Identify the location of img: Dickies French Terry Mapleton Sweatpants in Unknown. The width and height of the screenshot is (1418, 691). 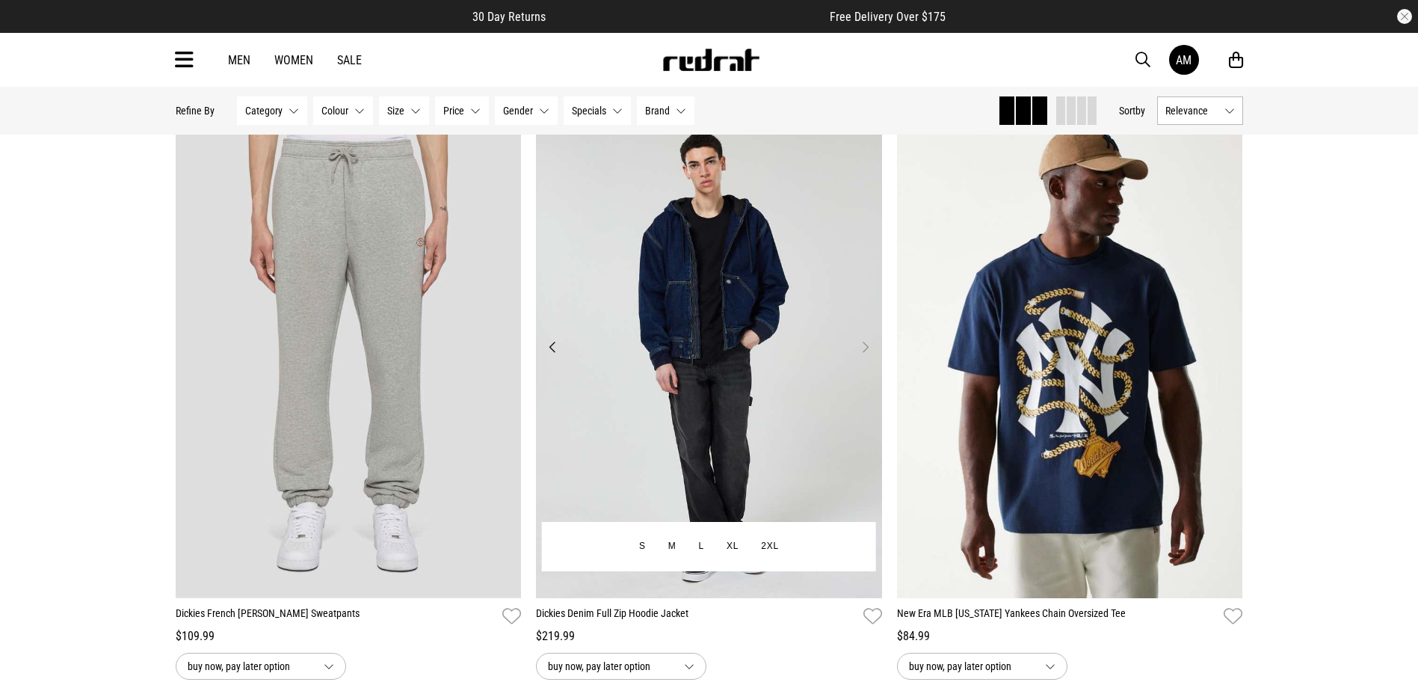
(348, 356).